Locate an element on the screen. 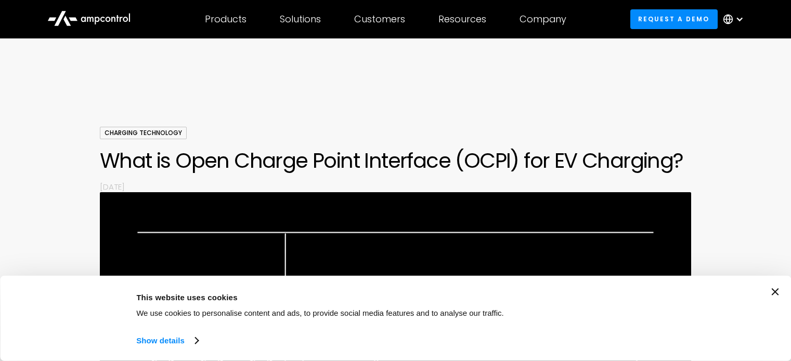 The image size is (791, 361). button: Okay is located at coordinates (677, 304).